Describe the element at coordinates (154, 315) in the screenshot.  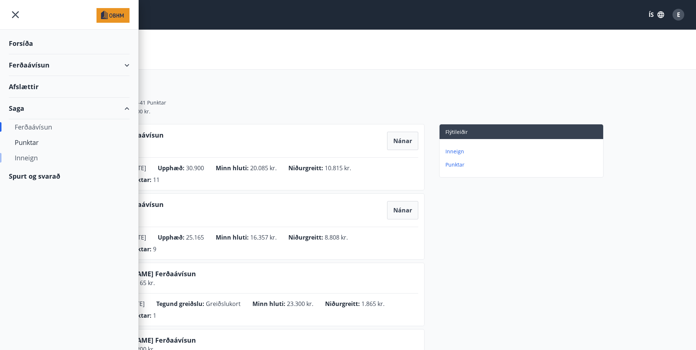
I see `span: 1` at that location.